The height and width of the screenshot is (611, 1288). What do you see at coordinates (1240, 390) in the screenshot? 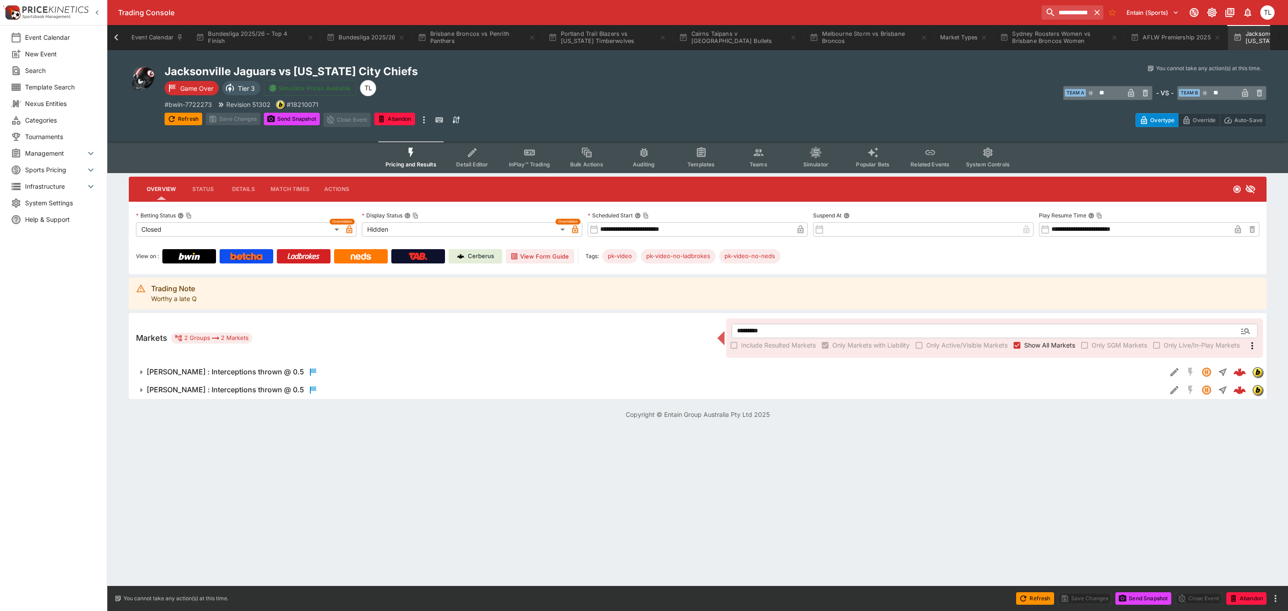
I see `div: 95e91c40-ed0d-497e-8390-03bebf40884a` at bounding box center [1240, 390].